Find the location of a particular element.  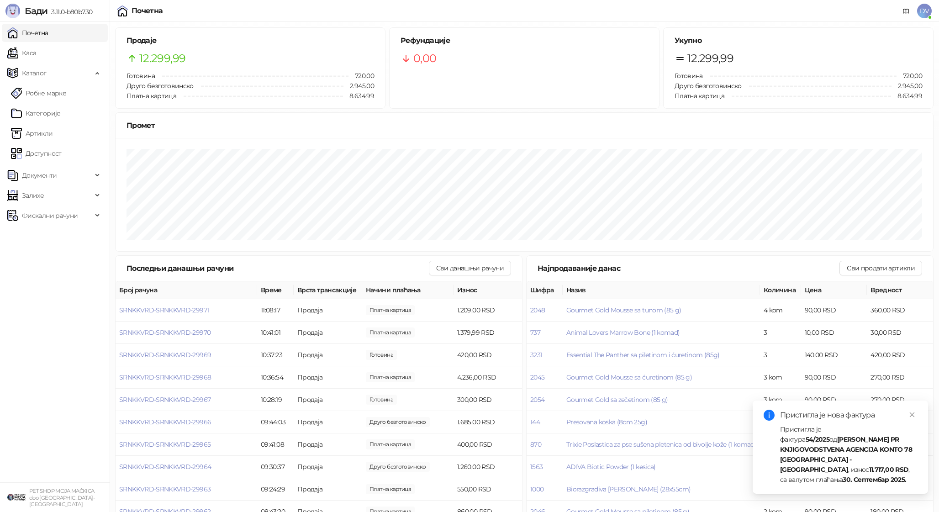

td: 30,00 RSD is located at coordinates (900, 333).